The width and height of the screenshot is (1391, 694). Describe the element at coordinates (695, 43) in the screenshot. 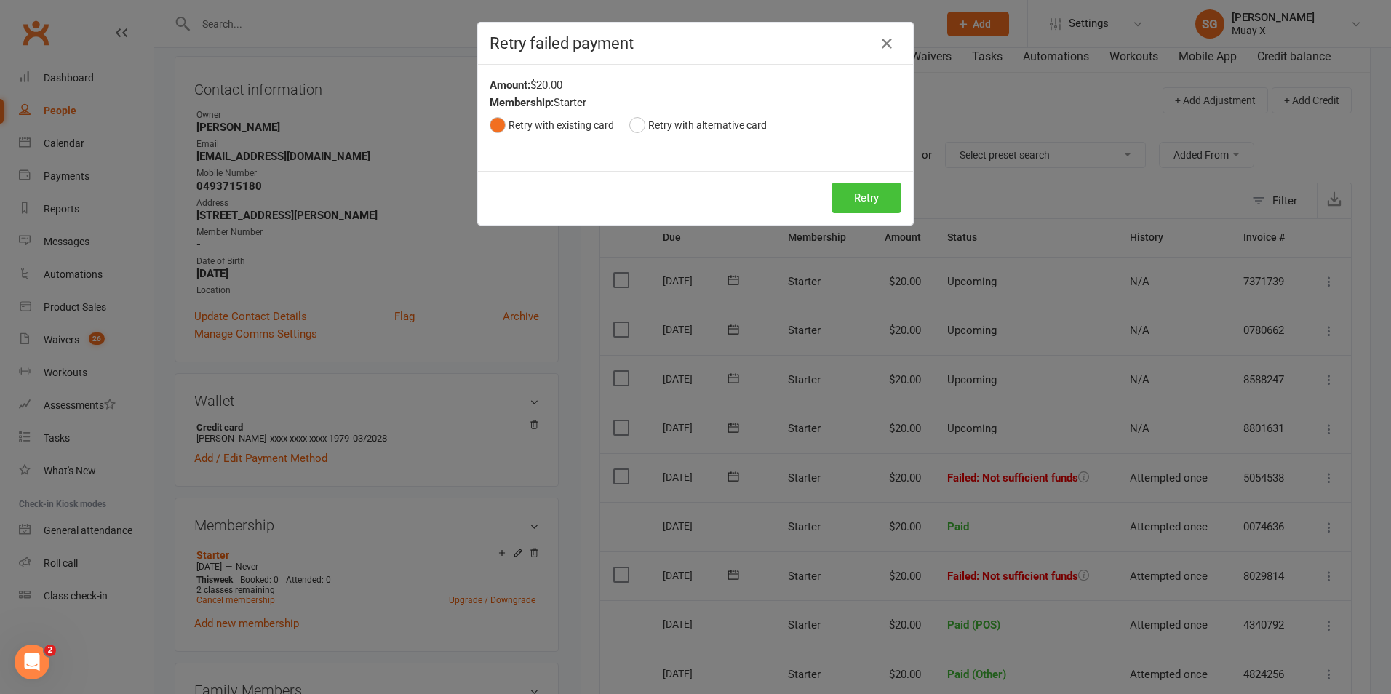

I see `h4: Retry failed payment` at that location.